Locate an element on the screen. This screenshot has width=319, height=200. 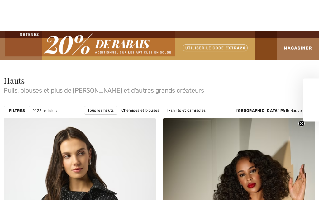
a: Ensembles is located at coordinates (117, 119).